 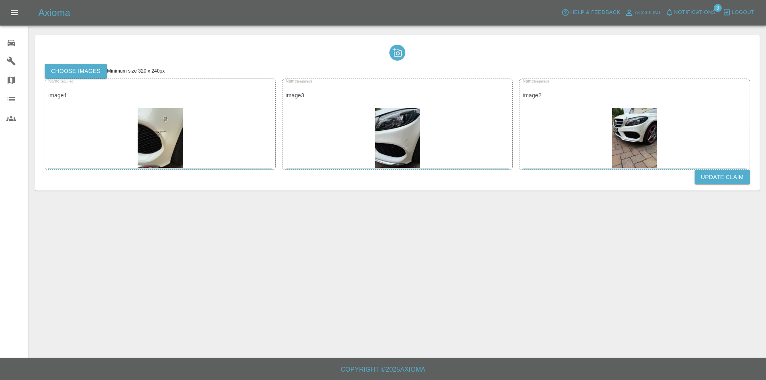 I want to click on h6: Copyright © 2025 Axioma, so click(x=383, y=370).